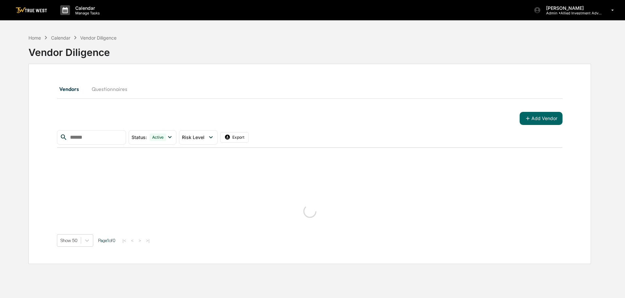 This screenshot has height=298, width=625. I want to click on button: Add Vendor, so click(541, 119).